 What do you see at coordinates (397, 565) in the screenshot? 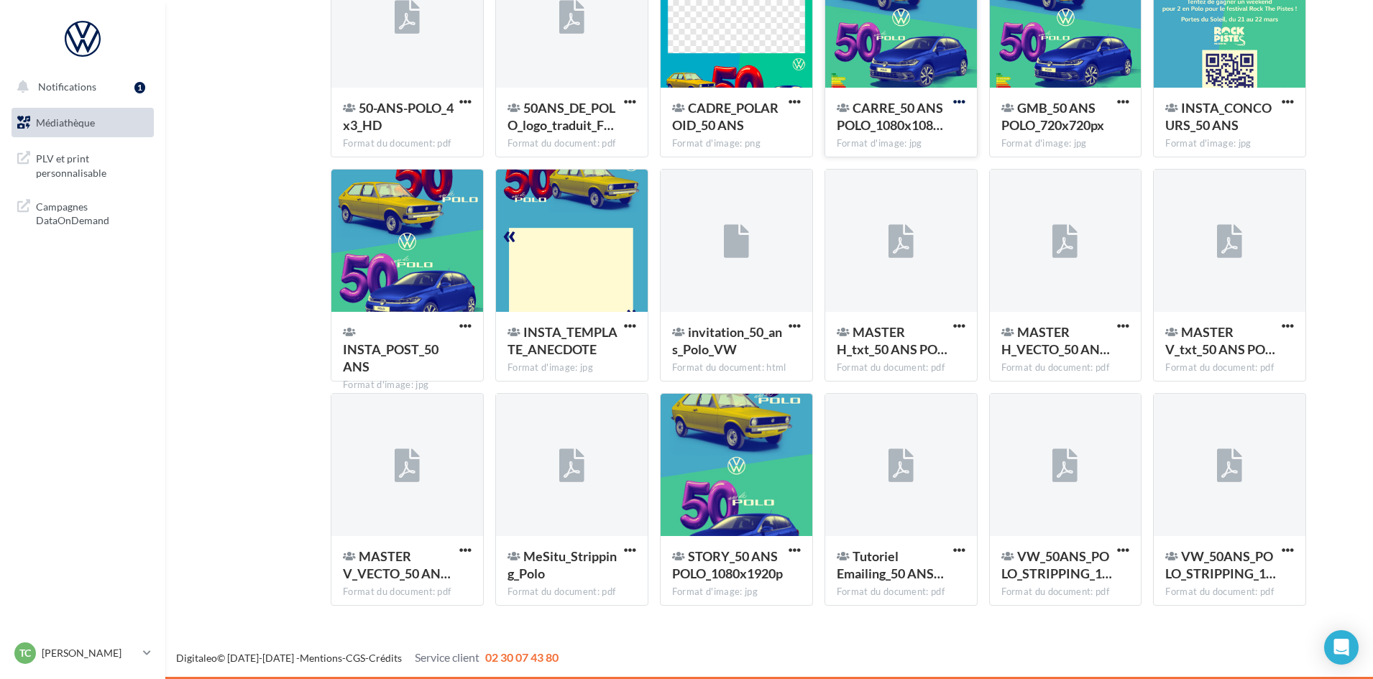
I see `span: MASTER V_VECTO_50 ANS POLO.` at bounding box center [397, 565].